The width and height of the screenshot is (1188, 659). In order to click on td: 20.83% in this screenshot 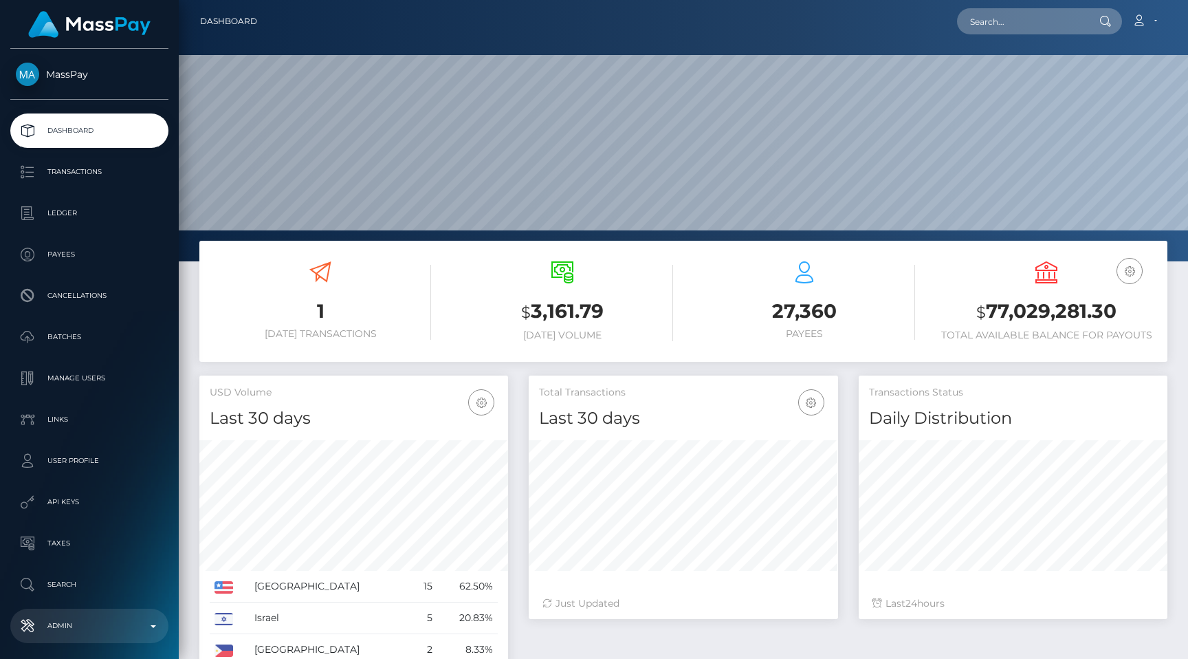, I will do `click(468, 618)`.